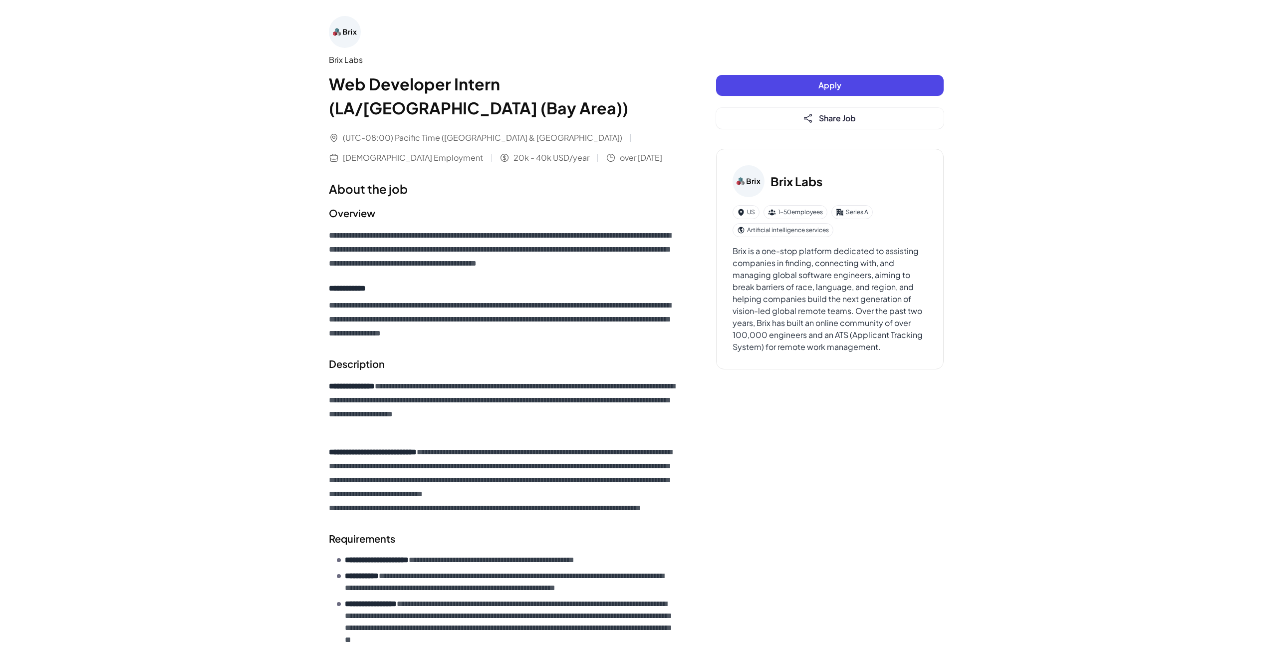 Image resolution: width=1272 pixels, height=646 pixels. What do you see at coordinates (830, 118) in the screenshot?
I see `button: Share Job` at bounding box center [830, 118].